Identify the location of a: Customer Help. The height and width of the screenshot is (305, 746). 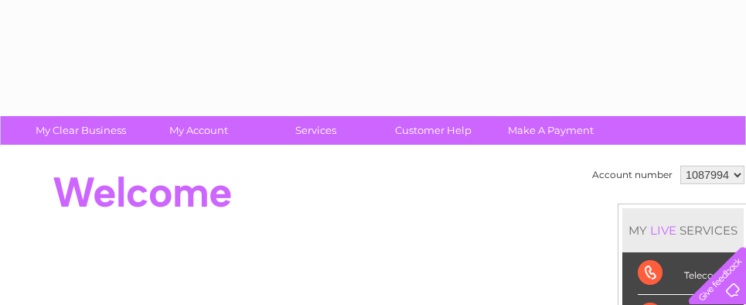
(433, 130).